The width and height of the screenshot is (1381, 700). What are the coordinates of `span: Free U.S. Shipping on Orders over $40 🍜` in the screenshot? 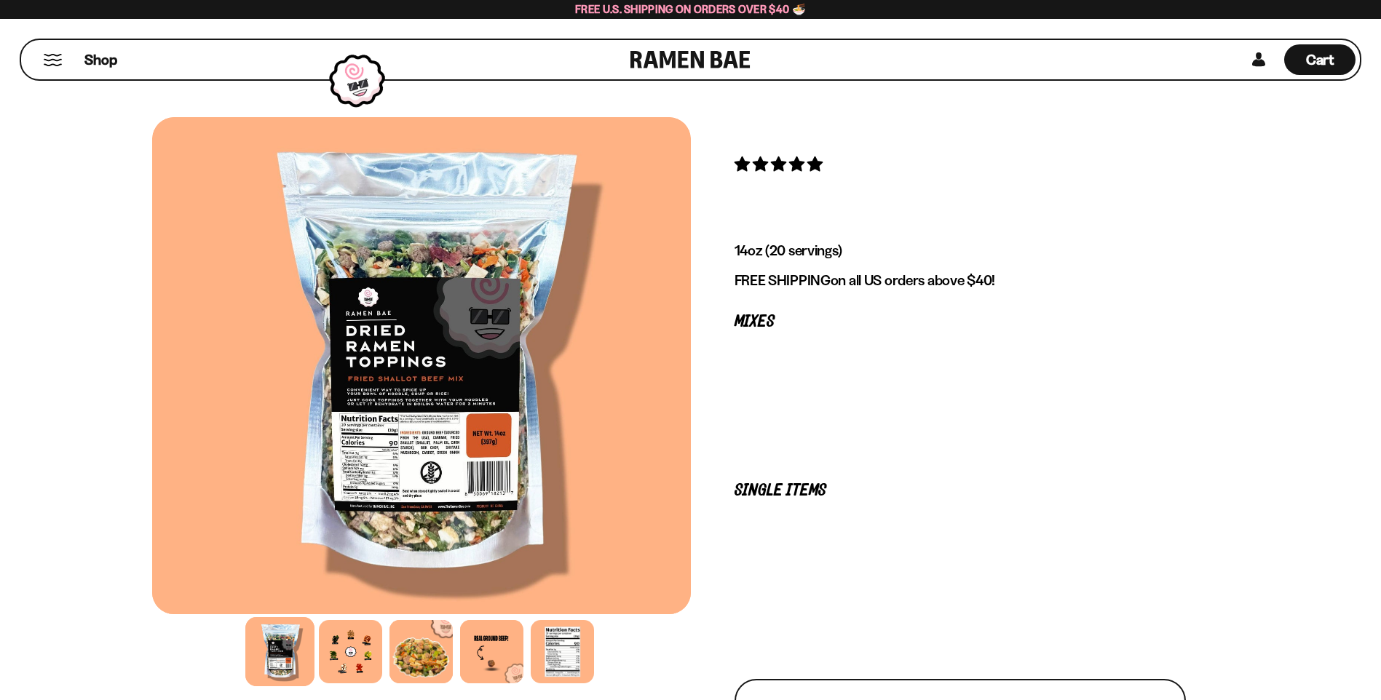 It's located at (690, 9).